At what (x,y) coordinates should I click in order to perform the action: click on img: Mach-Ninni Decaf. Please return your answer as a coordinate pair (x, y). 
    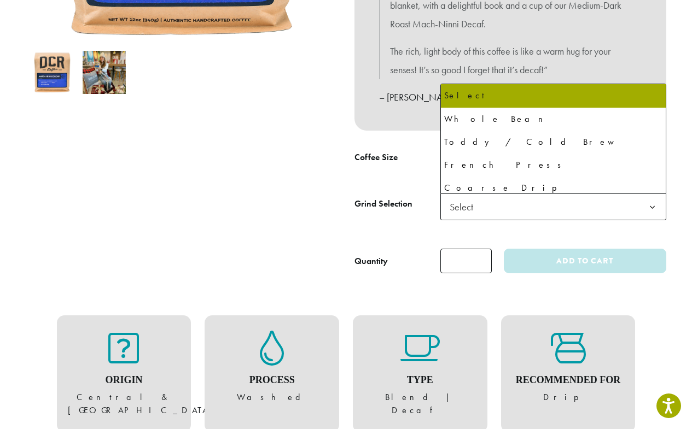
    Looking at the image, I should click on (52, 72).